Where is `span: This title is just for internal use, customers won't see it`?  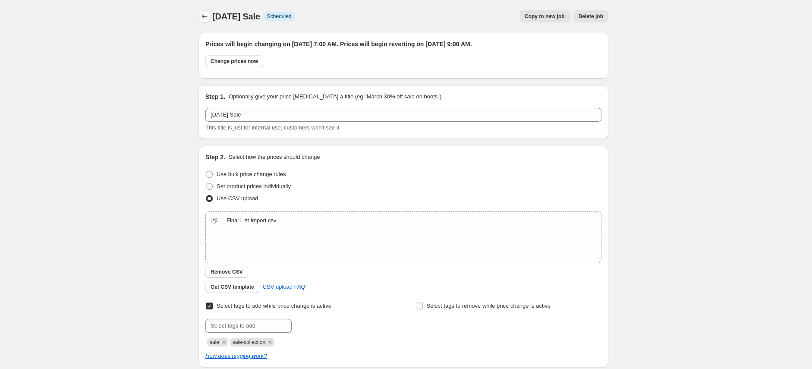
span: This title is just for internal use, customers won't see it is located at coordinates (272, 127).